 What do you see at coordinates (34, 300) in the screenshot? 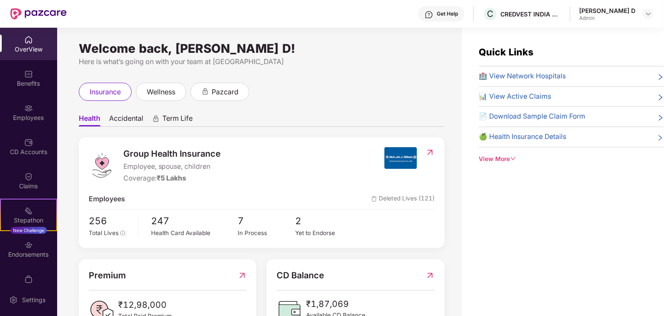
I see `div: Settings` at bounding box center [34, 300].